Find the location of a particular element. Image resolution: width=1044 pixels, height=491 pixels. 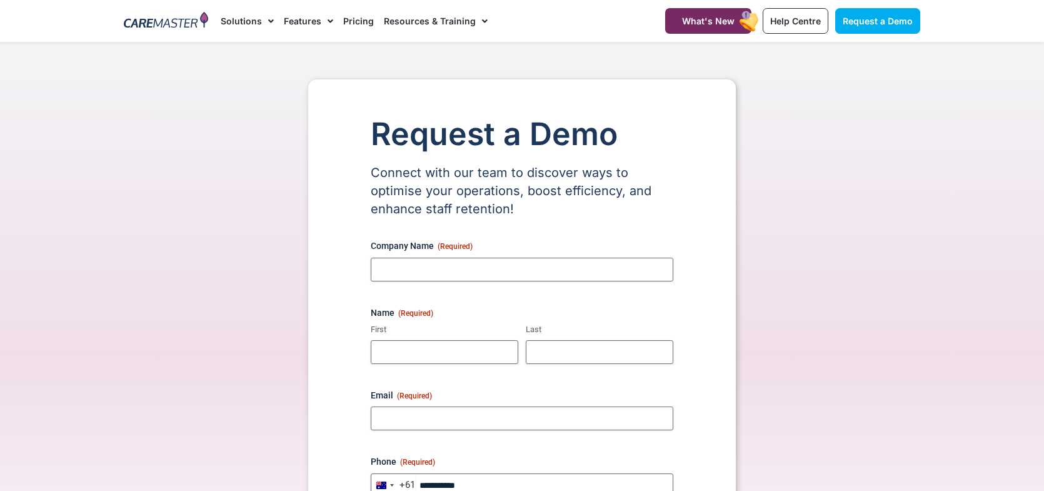

legend: Name is located at coordinates (402, 313).